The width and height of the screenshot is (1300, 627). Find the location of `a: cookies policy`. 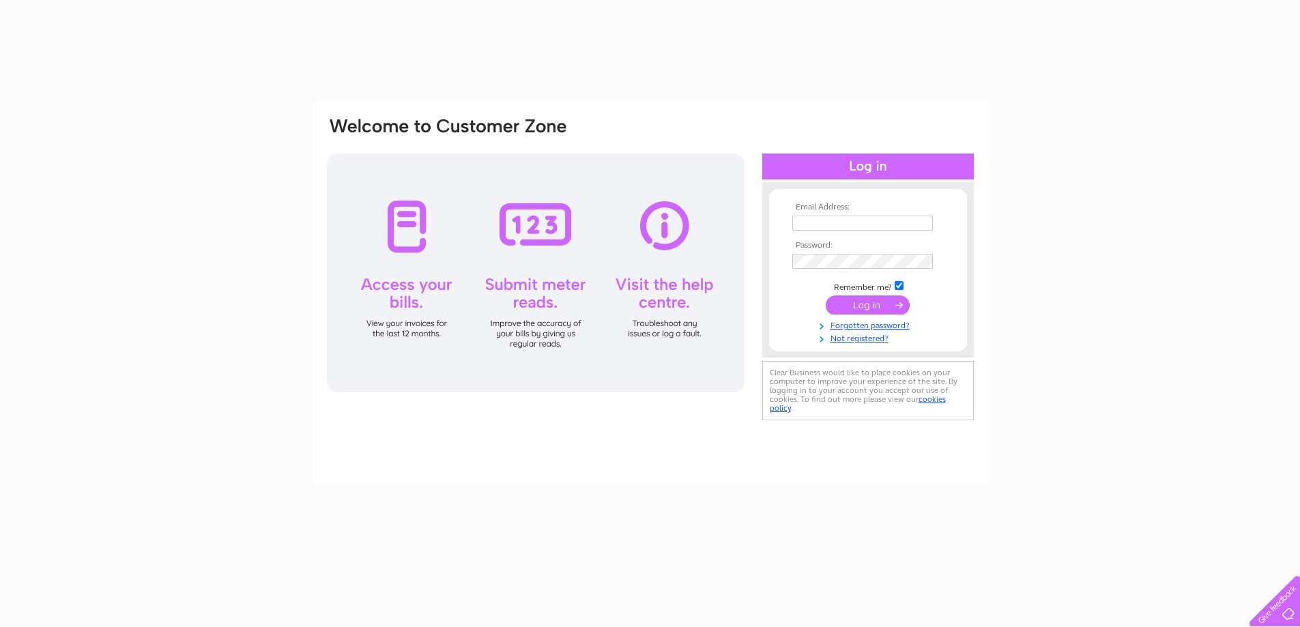

a: cookies policy is located at coordinates (857, 403).